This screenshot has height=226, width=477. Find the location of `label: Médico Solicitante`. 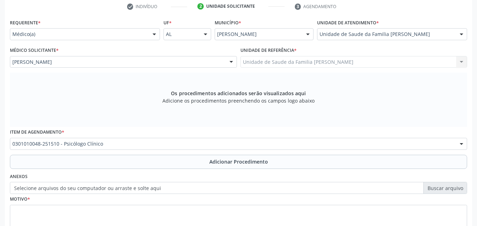

label: Médico Solicitante is located at coordinates (34, 51).